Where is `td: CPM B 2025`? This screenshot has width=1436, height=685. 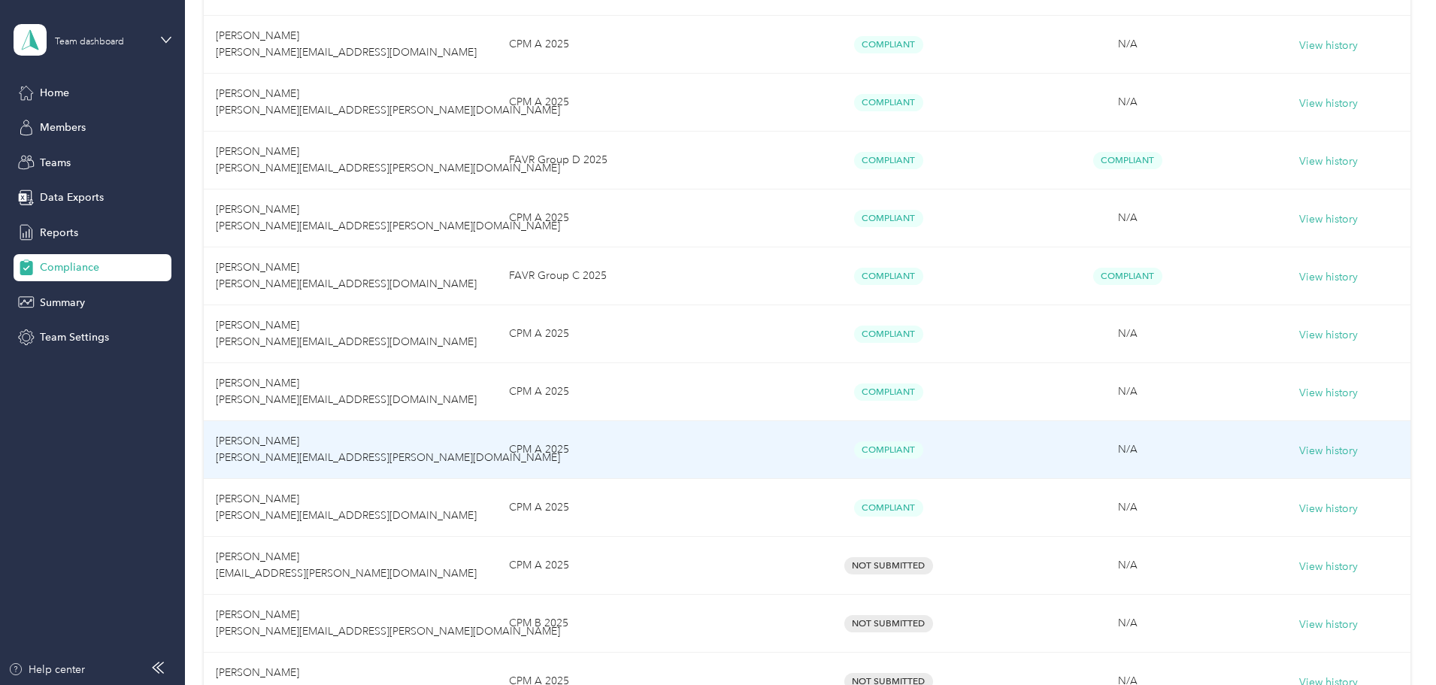
td: CPM B 2025 is located at coordinates (632, 623).